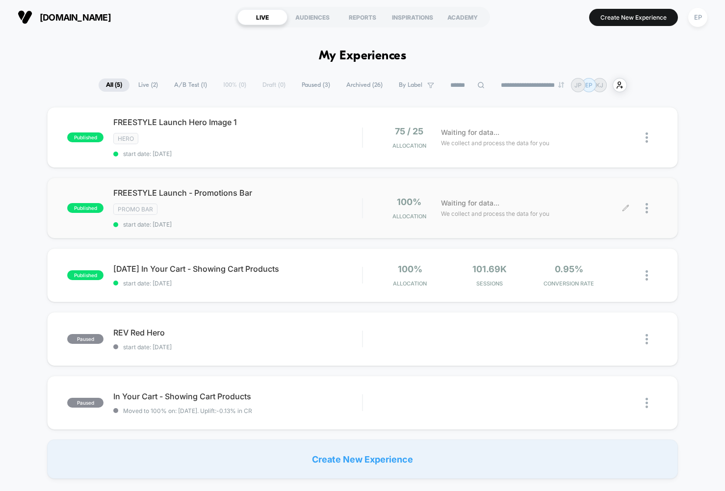 The width and height of the screenshot is (725, 491). Describe the element at coordinates (190, 85) in the screenshot. I see `span: A/B Test ( 1 )` at that location.